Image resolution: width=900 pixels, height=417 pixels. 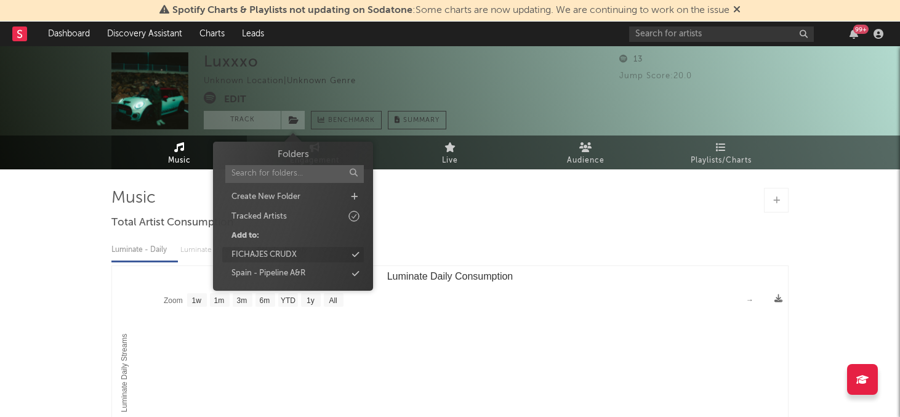 What do you see at coordinates (287, 81) in the screenshot?
I see `div: Unknown Location | Unknown Genre` at bounding box center [287, 81].